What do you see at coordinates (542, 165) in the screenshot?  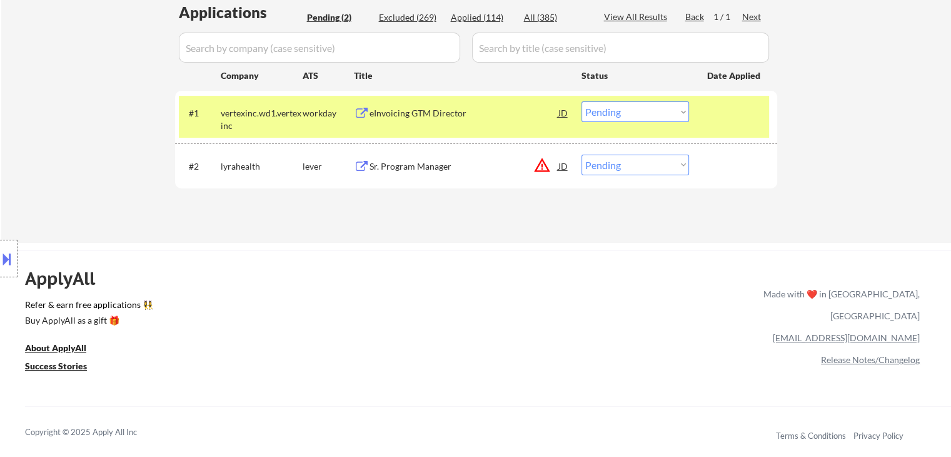 I see `button: warning_amber` at bounding box center [542, 165].